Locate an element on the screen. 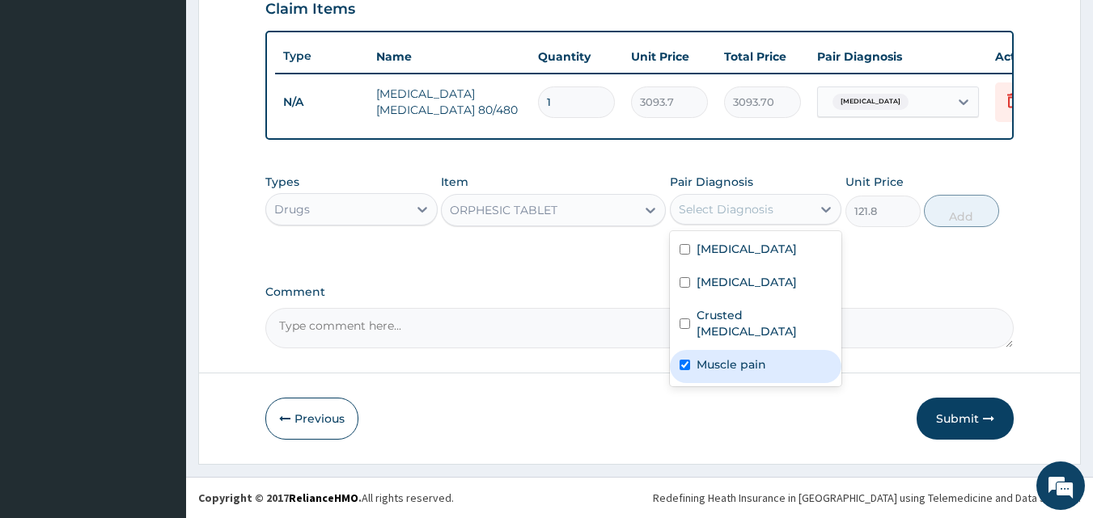 The image size is (1093, 518). h3: Claim Items is located at coordinates (310, 10).